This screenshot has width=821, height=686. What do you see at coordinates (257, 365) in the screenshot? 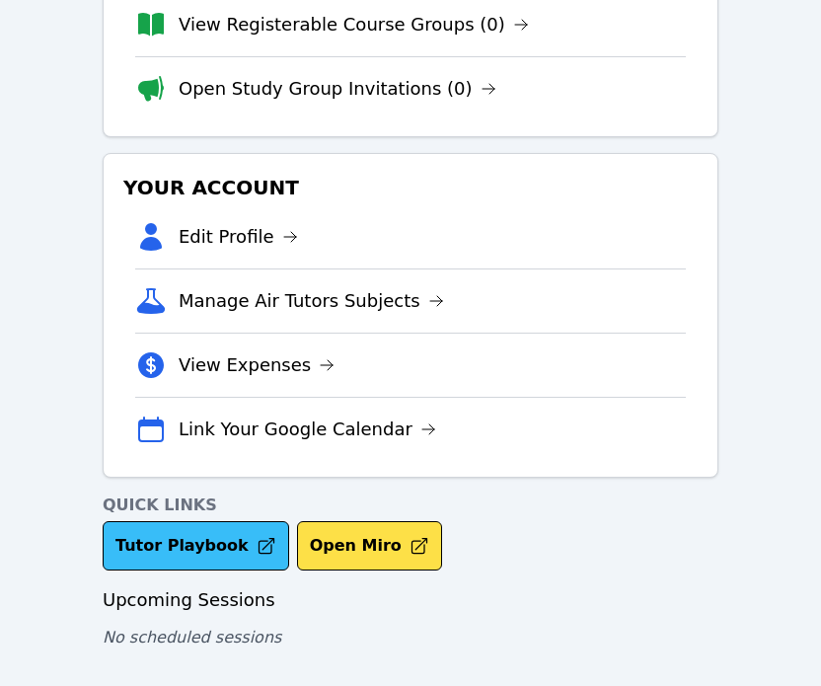
I see `a: View Expenses` at bounding box center [257, 365].